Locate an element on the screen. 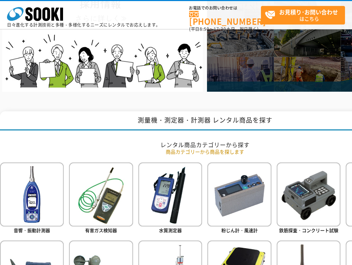 The width and height of the screenshot is (352, 265). span: 水質測定器 is located at coordinates (170, 230).